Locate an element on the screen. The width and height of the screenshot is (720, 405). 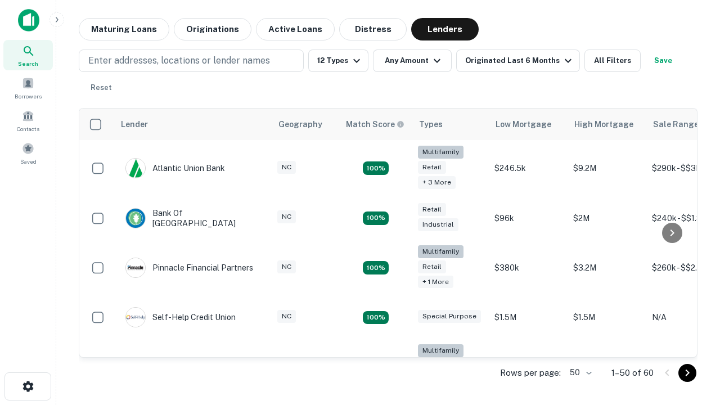
button: Go to next page is located at coordinates (687, 373).